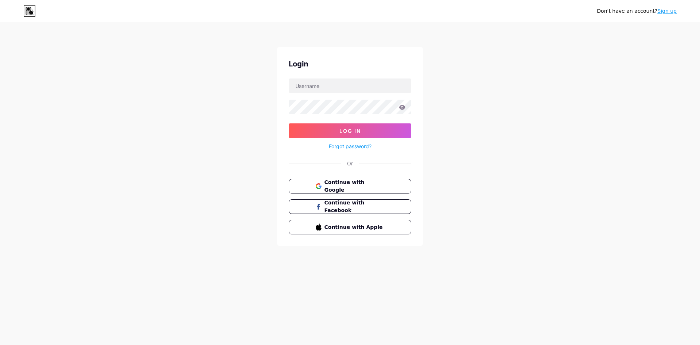 The height and width of the screenshot is (345, 700). What do you see at coordinates (350, 163) in the screenshot?
I see `div: Or` at bounding box center [350, 163].